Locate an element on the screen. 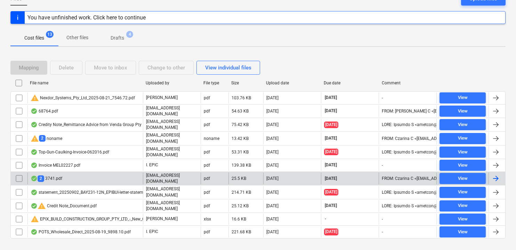  button: View individual files is located at coordinates (228, 68).